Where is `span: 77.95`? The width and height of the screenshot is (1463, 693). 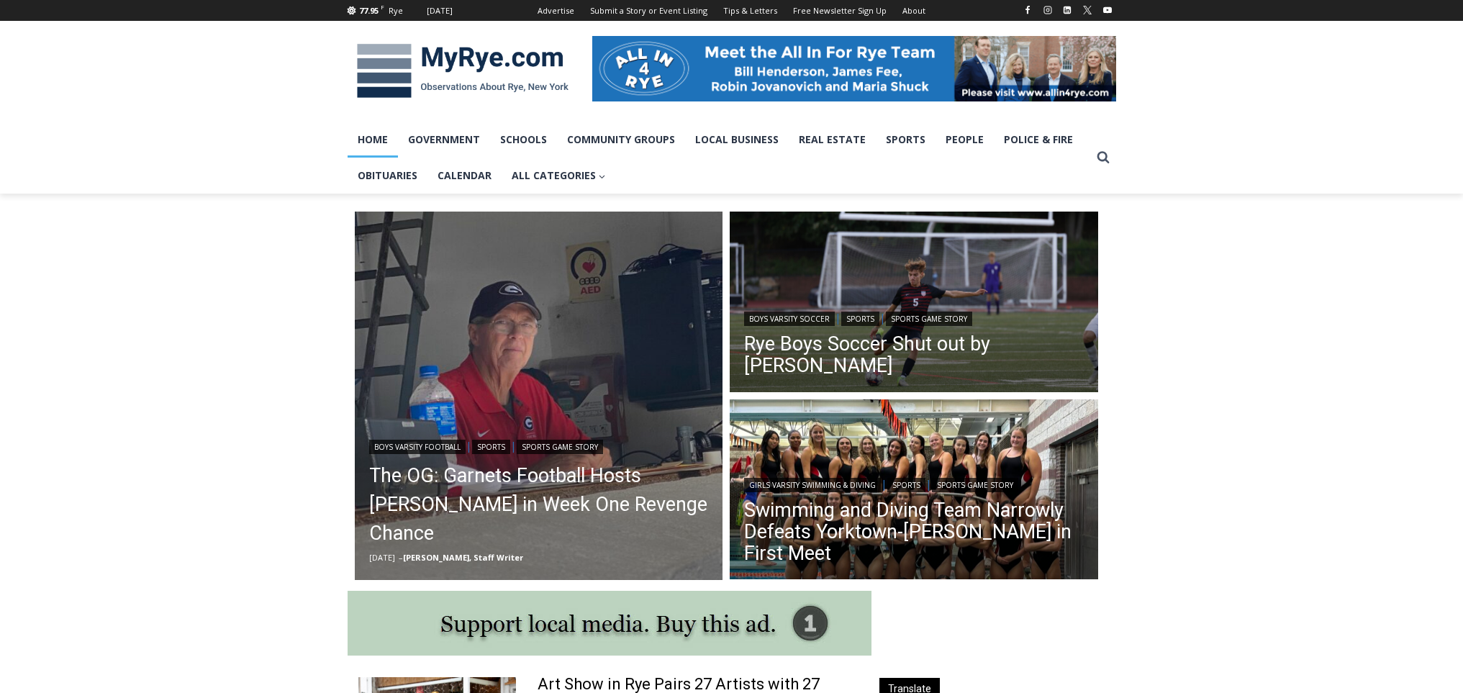
span: 77.95 is located at coordinates (368, 10).